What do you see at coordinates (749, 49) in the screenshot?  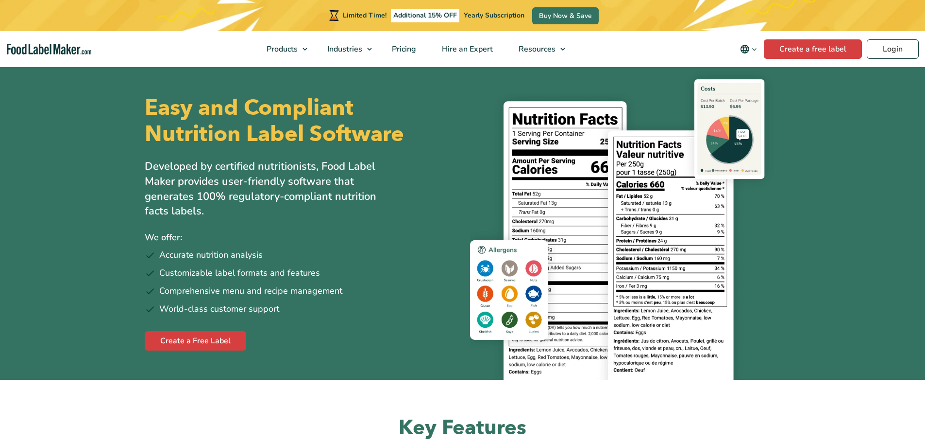 I see `button: Change language` at bounding box center [749, 49].